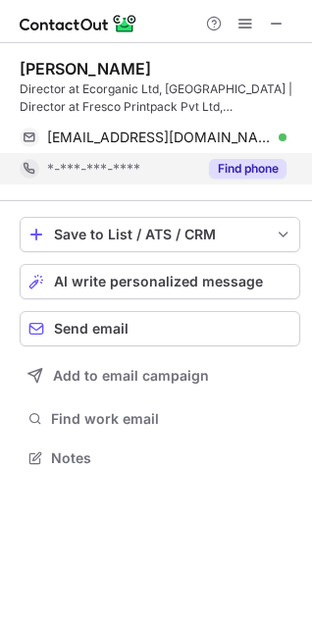 This screenshot has width=312, height=626. What do you see at coordinates (160, 235) in the screenshot?
I see `button: save-profile-one-click` at bounding box center [160, 235].